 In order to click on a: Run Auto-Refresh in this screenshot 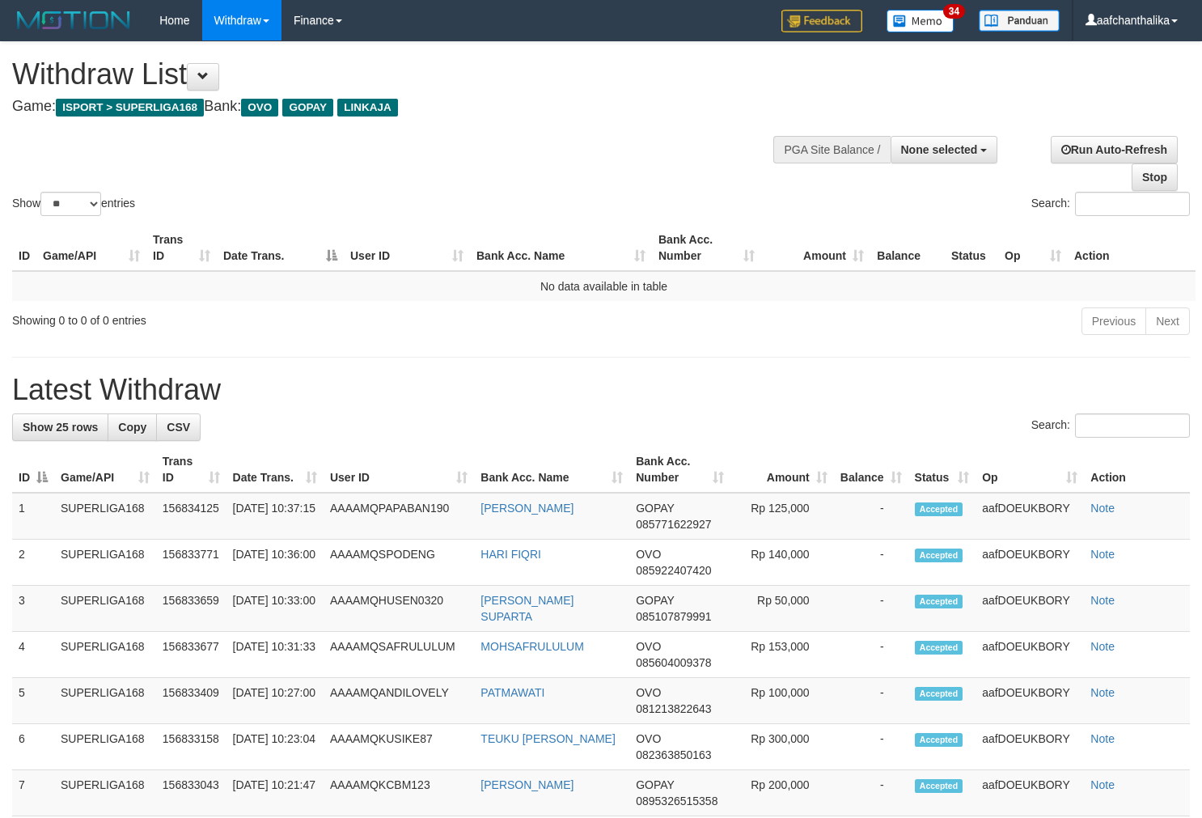, I will do `click(1113, 150)`.